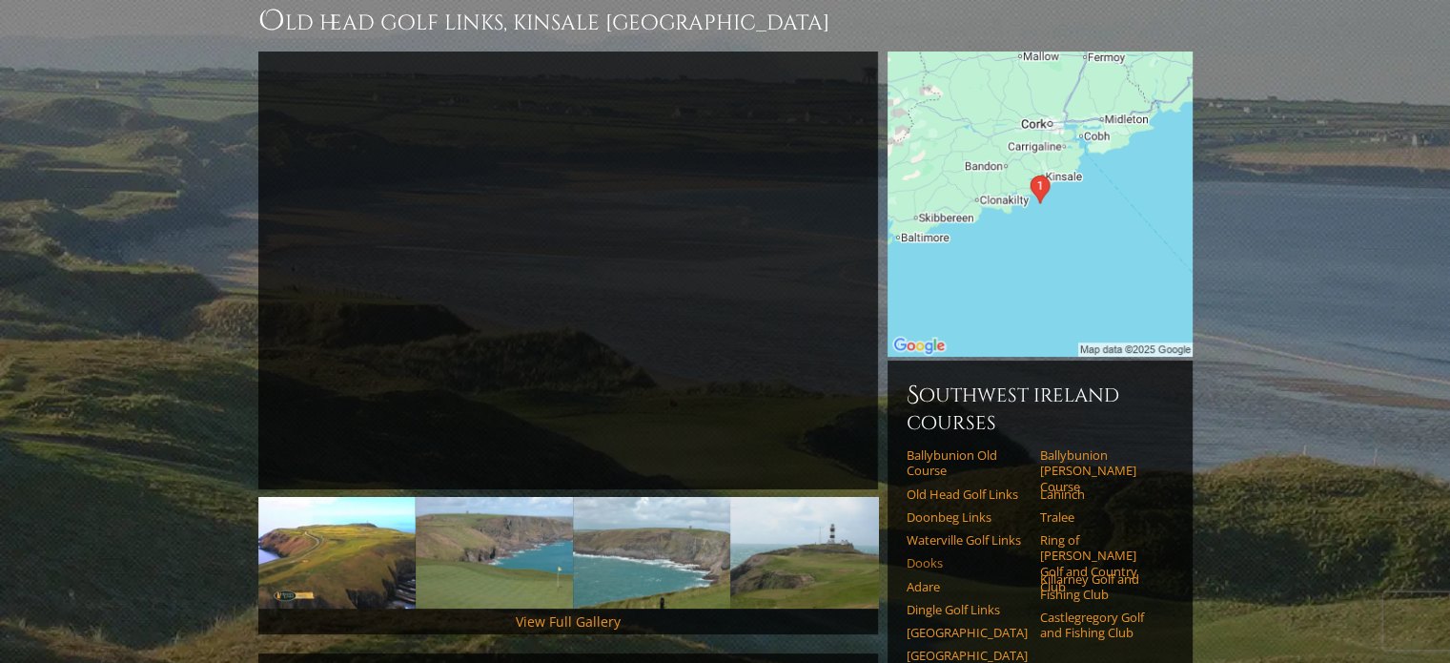 This screenshot has height=663, width=1450. I want to click on a: Tralee, so click(1100, 517).